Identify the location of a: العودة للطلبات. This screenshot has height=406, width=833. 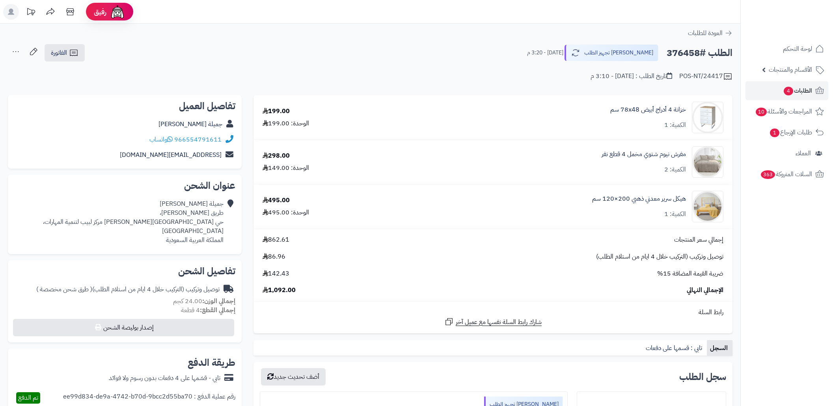
(710, 33).